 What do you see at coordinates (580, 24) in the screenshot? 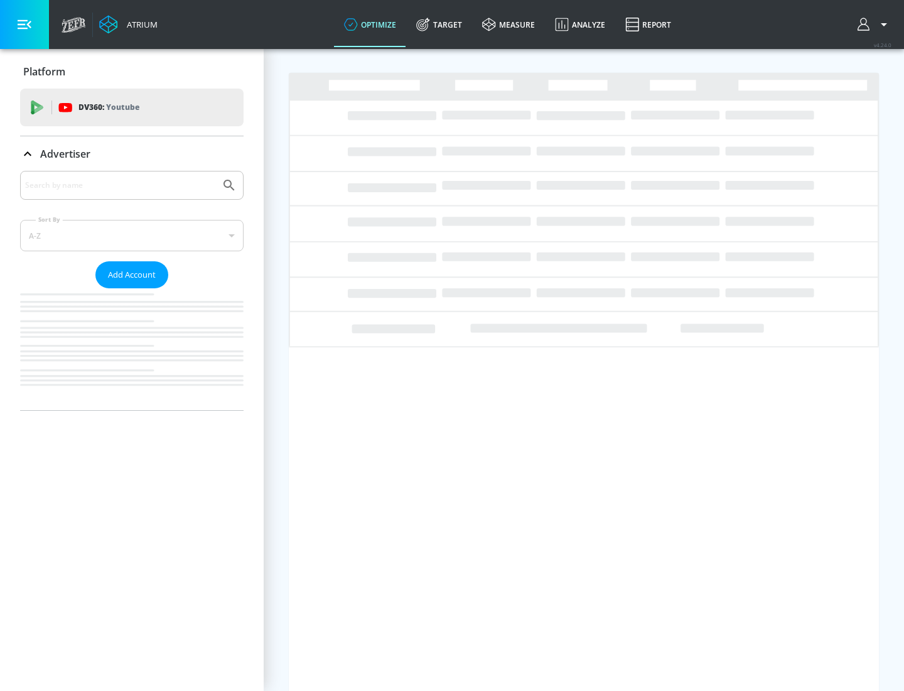
I see `a: Analyze` at bounding box center [580, 24].